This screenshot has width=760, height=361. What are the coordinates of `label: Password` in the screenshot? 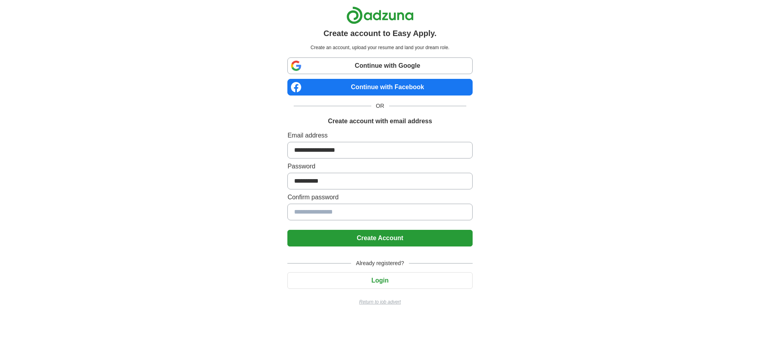 It's located at (380, 166).